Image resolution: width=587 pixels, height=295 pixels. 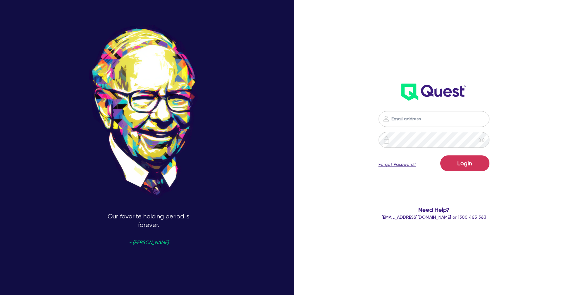 I want to click on input: Email address, so click(x=434, y=119).